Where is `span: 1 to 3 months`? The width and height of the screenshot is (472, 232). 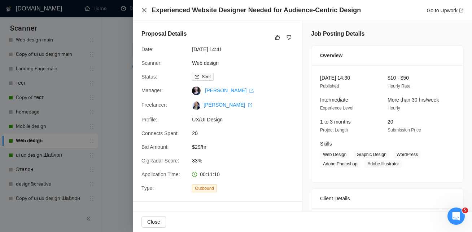
span: 1 to 3 months is located at coordinates (335, 122).